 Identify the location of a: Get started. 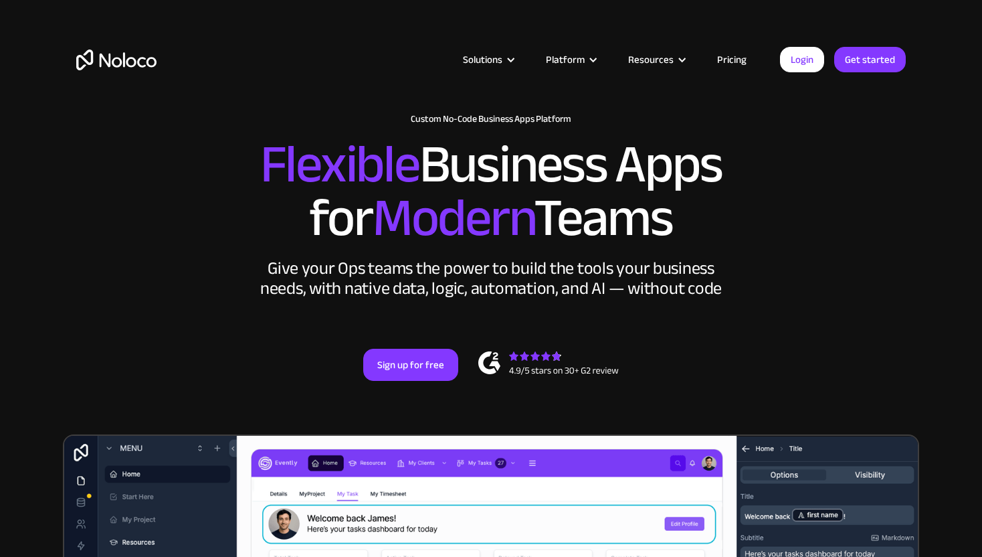
(870, 60).